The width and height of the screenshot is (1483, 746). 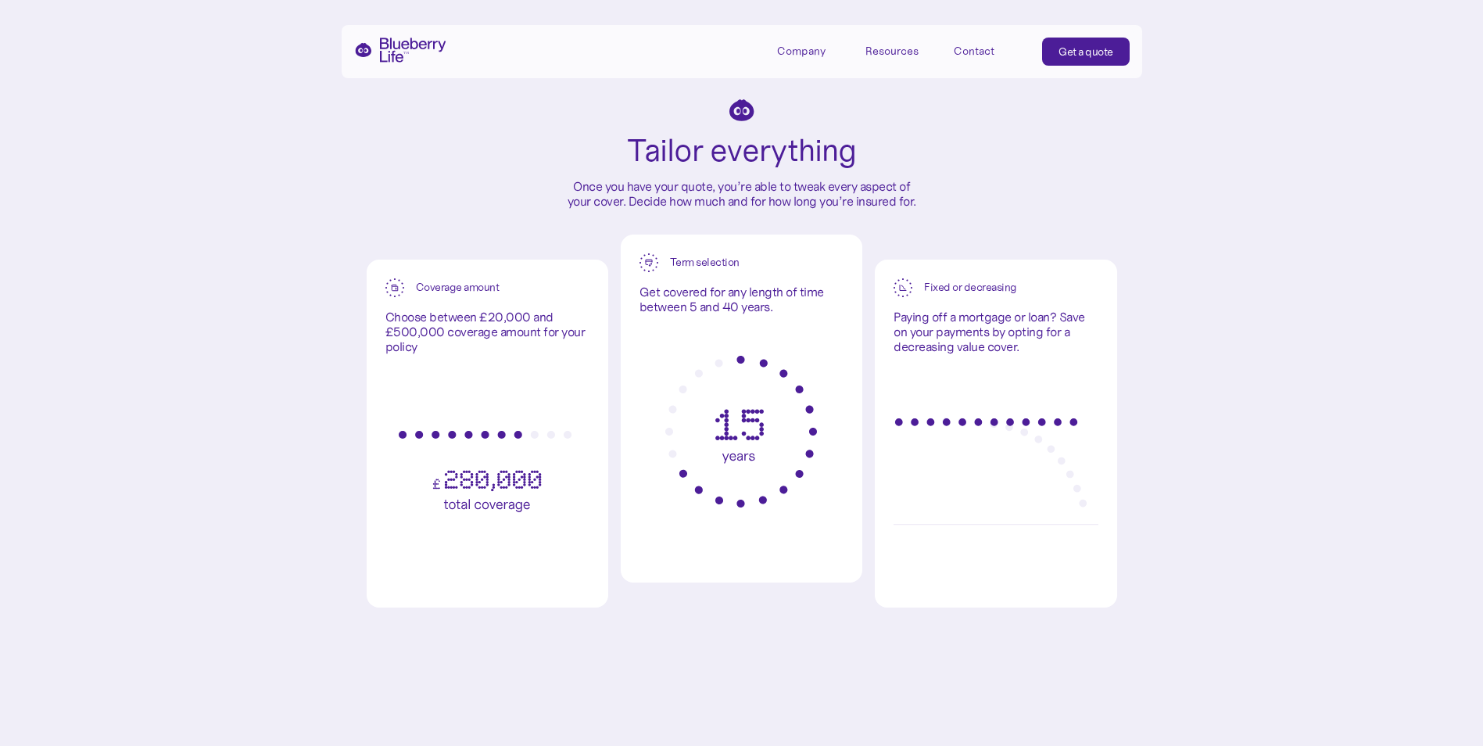 What do you see at coordinates (989, 50) in the screenshot?
I see `a: Contact` at bounding box center [989, 50].